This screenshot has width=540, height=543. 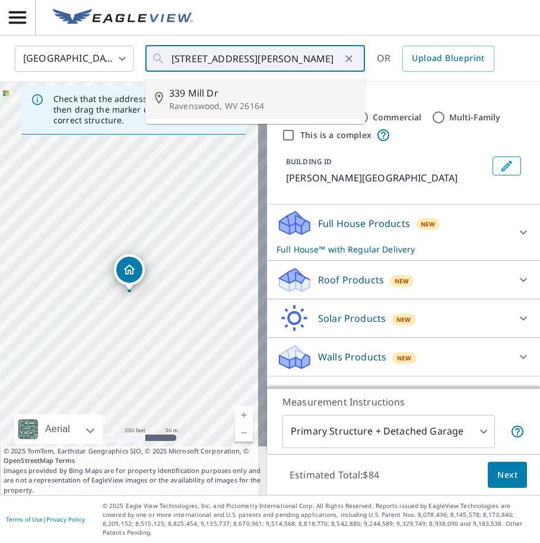 I want to click on span: Your report will include the primary structure and a detached garage if one exists., so click(x=517, y=432).